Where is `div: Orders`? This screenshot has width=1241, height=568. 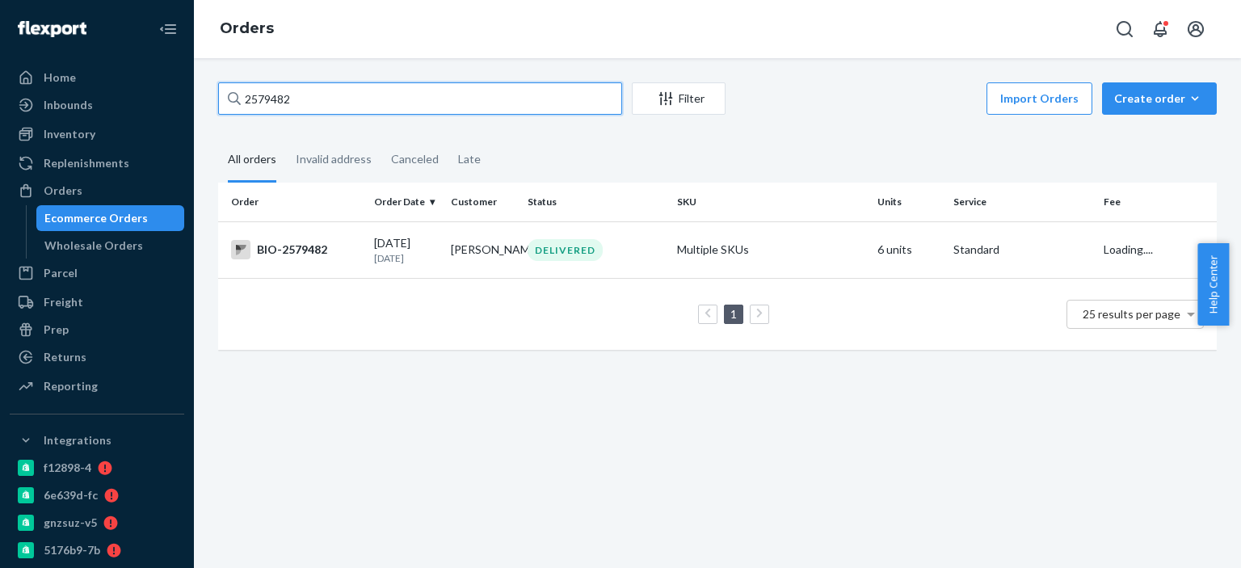 div: Orders is located at coordinates (63, 191).